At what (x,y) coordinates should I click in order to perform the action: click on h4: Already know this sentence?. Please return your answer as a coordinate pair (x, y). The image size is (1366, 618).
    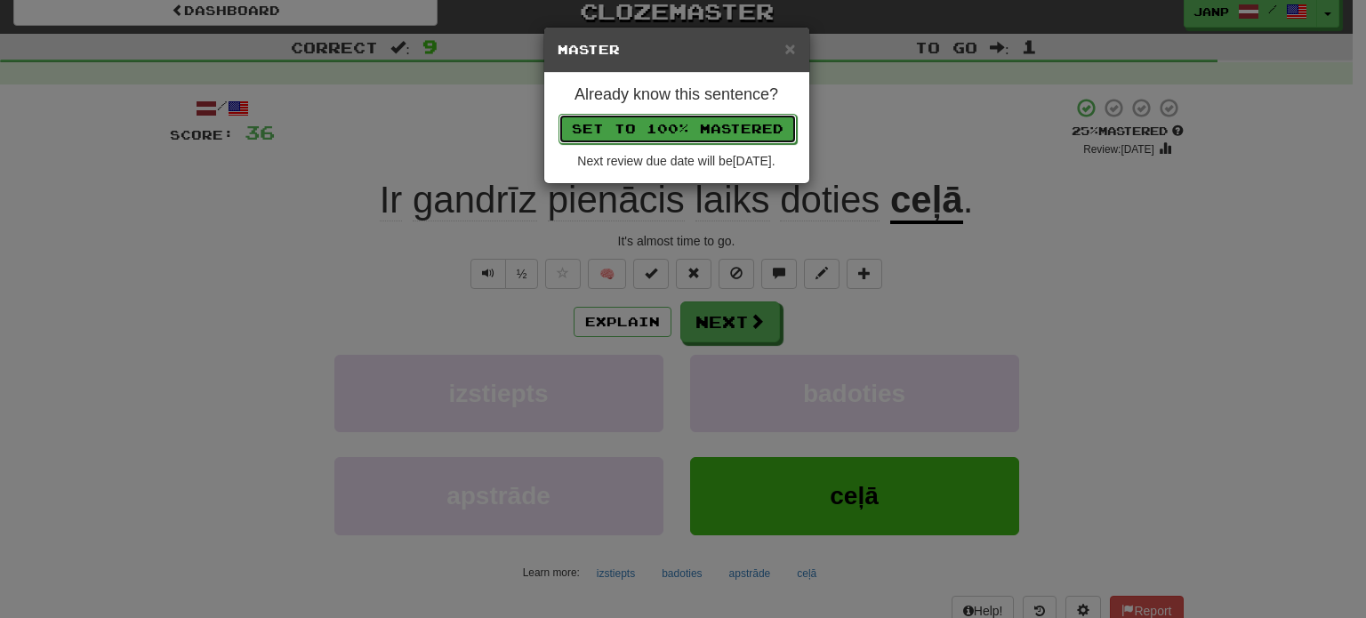
    Looking at the image, I should click on (677, 95).